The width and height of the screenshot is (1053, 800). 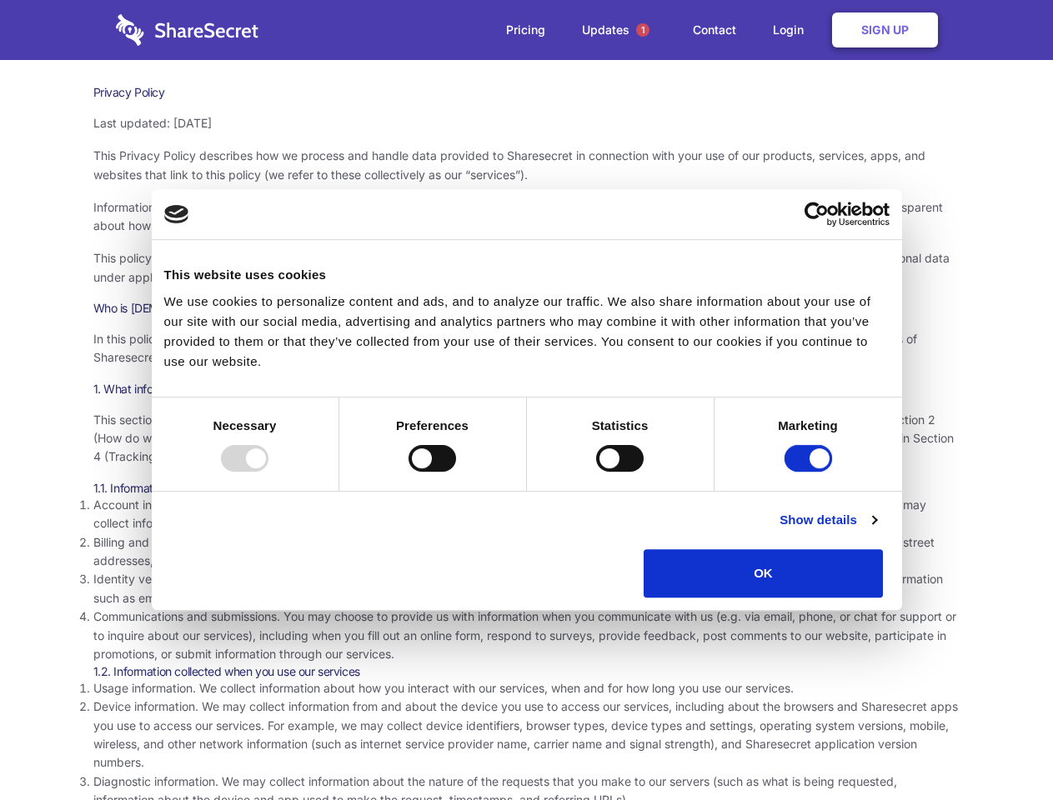 I want to click on div: We use cookies to personalize content and ads, and to analyze our traffic. We also share informat..., so click(x=527, y=332).